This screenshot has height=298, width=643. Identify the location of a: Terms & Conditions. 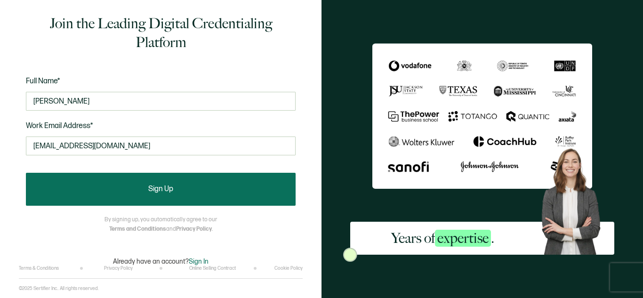
(39, 268).